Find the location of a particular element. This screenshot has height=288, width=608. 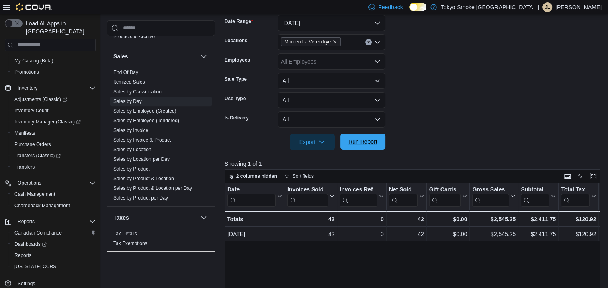

div: Subtotal is located at coordinates (535, 196).